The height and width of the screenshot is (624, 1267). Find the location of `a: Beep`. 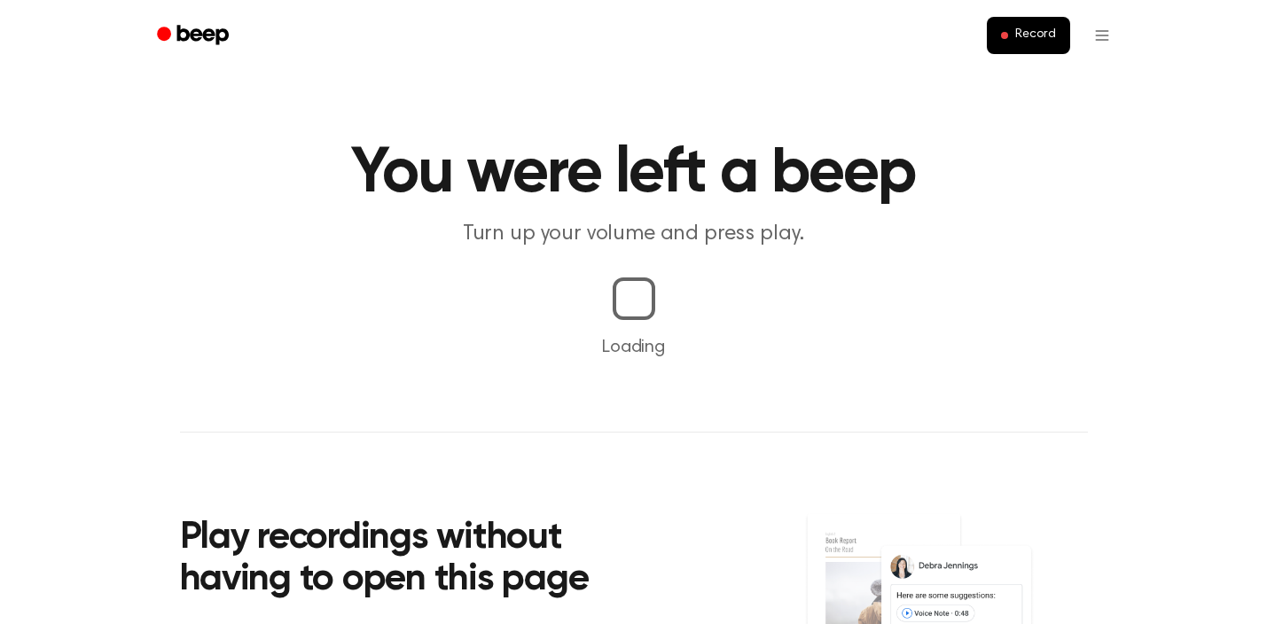

a: Beep is located at coordinates (194, 35).